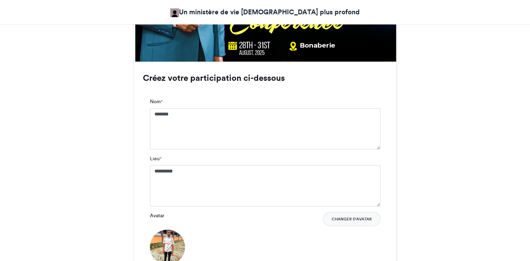  I want to click on button: Changer d’avatar, so click(352, 219).